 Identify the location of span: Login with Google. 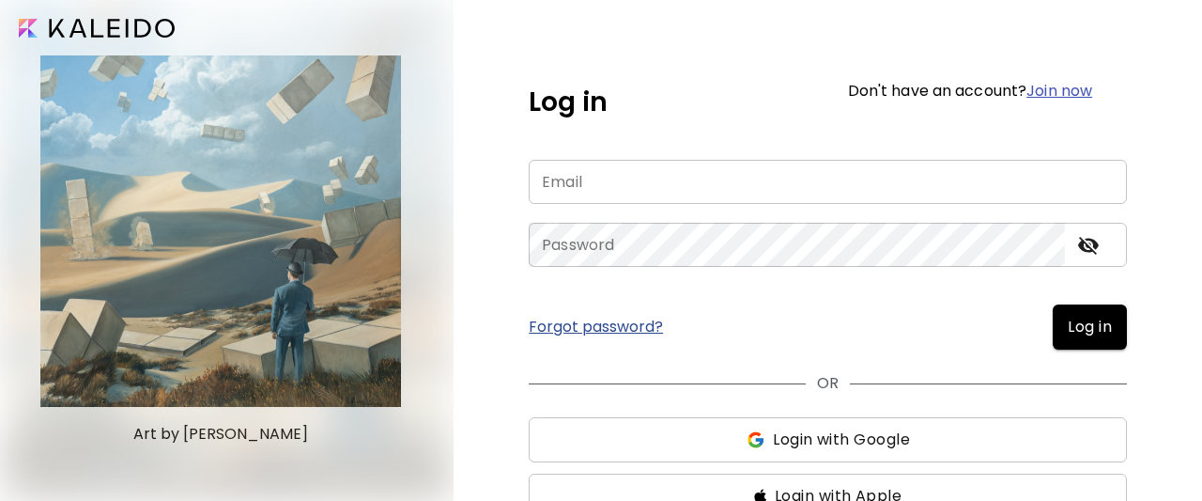
(842, 440).